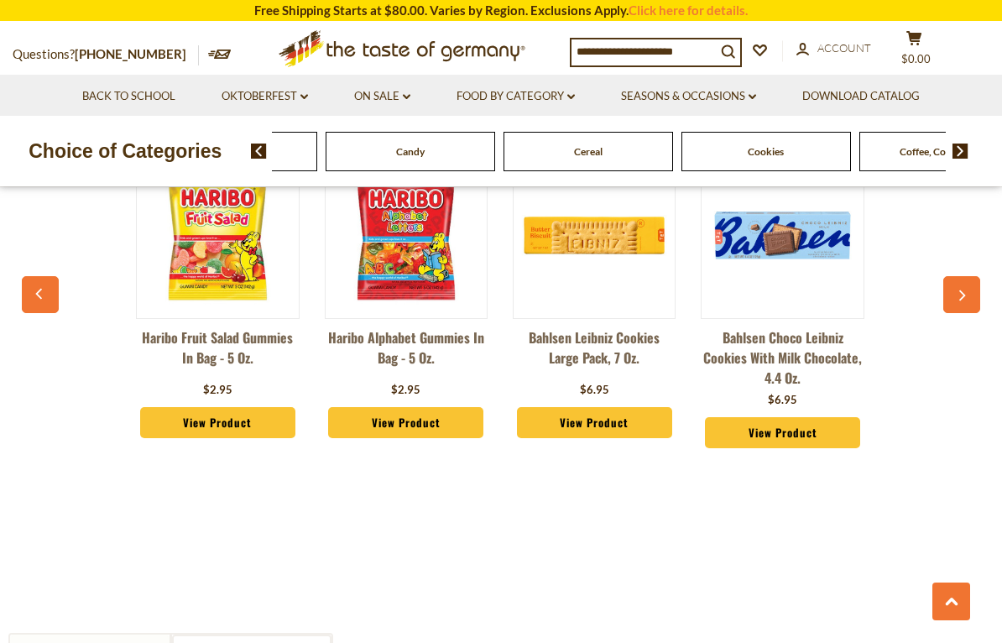 The image size is (1002, 643). I want to click on img: Haribo Fruit Salad Gummies in Bag - 5 oz., so click(217, 235).